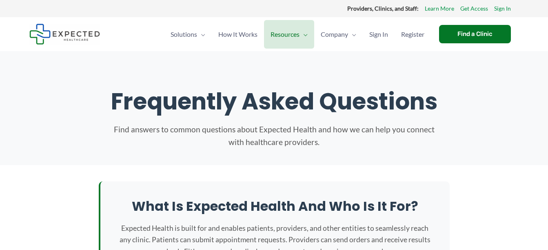 The image size is (548, 250). I want to click on p: Find answers to common questions about Expected Health and how we can help you connect with healt..., so click(274, 135).